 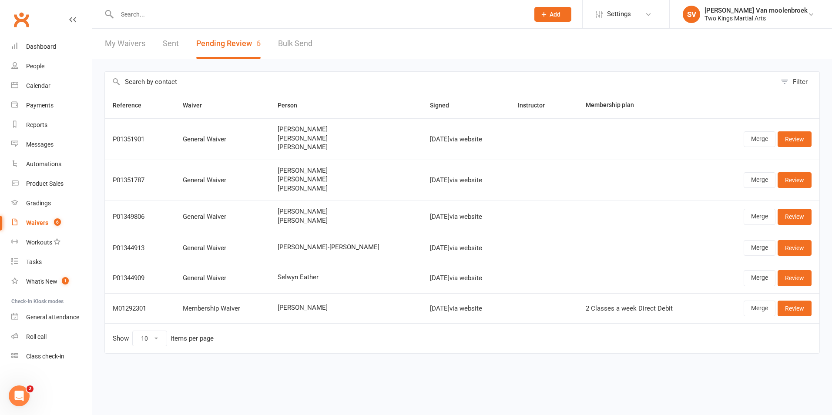 What do you see at coordinates (536, 105) in the screenshot?
I see `button: Instructor` at bounding box center [536, 105].